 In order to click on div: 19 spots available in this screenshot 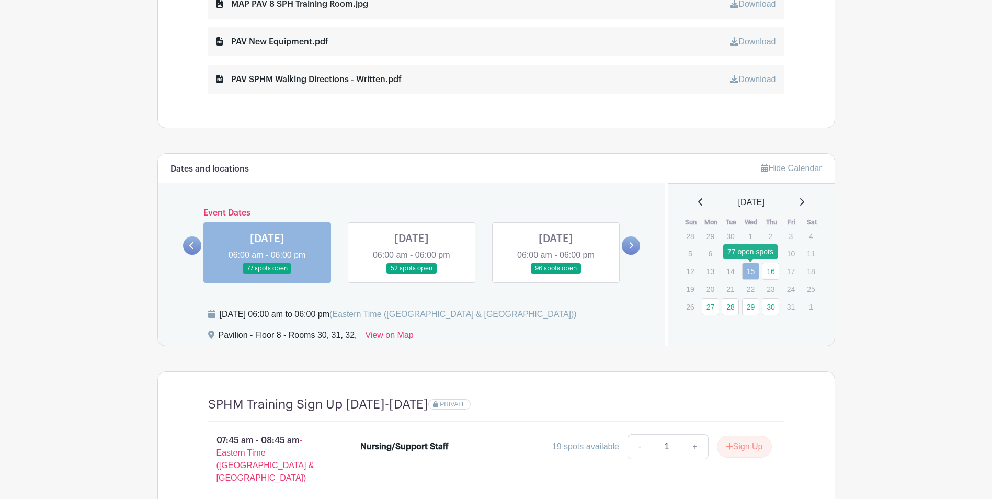, I will do `click(585, 446)`.